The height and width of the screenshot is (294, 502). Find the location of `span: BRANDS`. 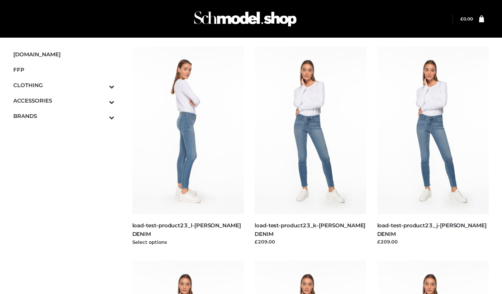

span: BRANDS is located at coordinates (64, 116).